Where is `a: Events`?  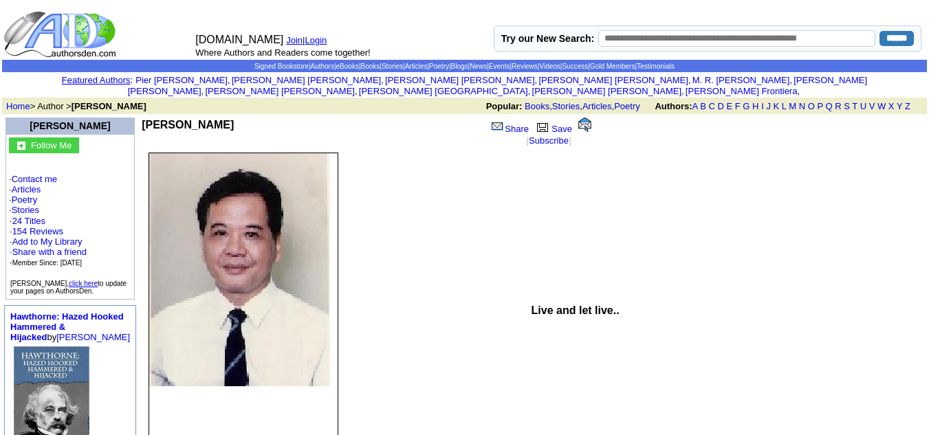
a: Events is located at coordinates (499, 66).